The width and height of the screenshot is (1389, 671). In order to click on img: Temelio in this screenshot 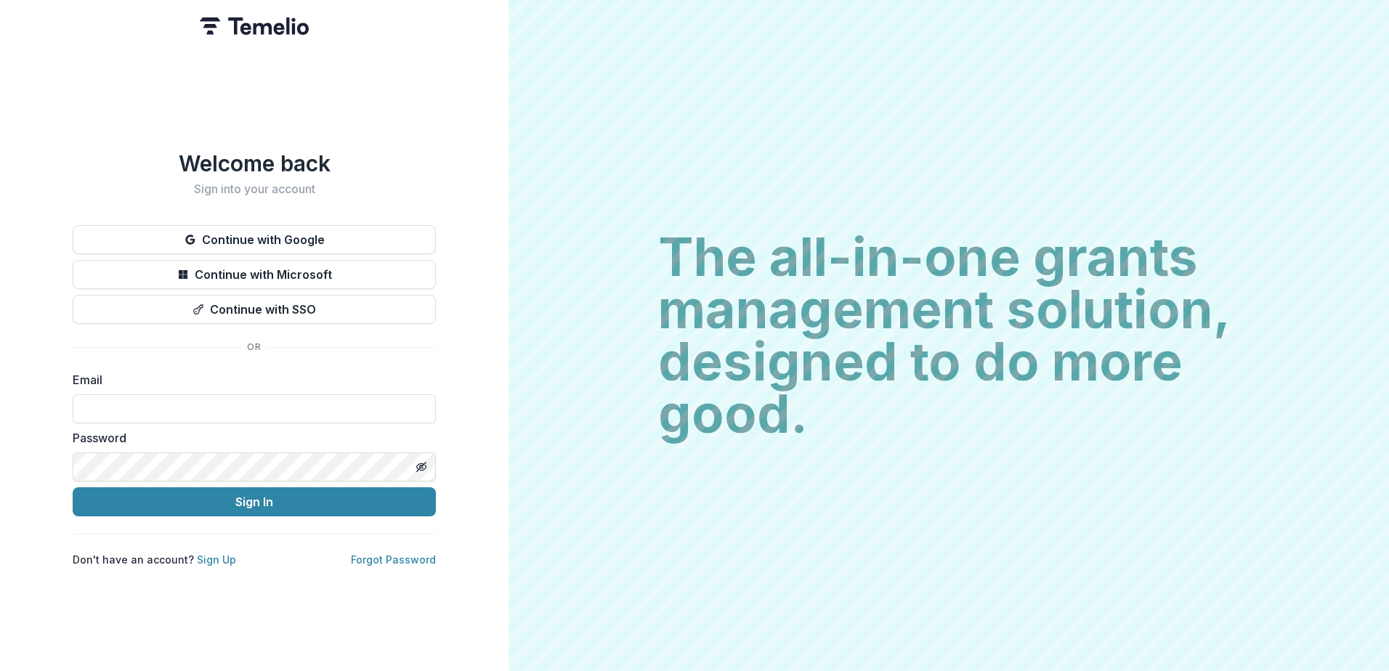, I will do `click(254, 26)`.